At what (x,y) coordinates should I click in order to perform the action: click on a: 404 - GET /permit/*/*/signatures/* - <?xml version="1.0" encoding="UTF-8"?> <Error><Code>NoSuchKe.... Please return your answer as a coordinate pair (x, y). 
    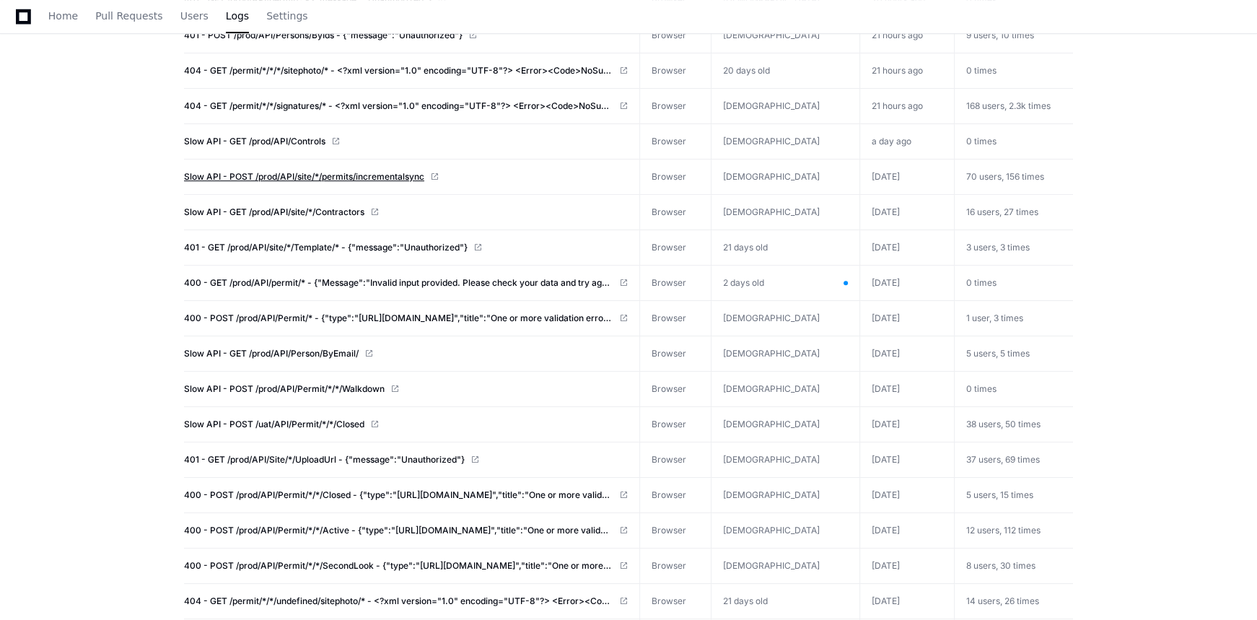
    Looking at the image, I should click on (406, 106).